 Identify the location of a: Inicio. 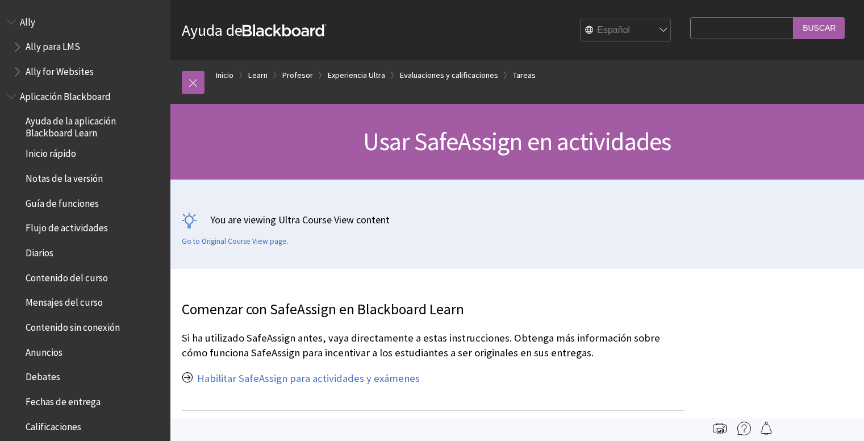
(224, 75).